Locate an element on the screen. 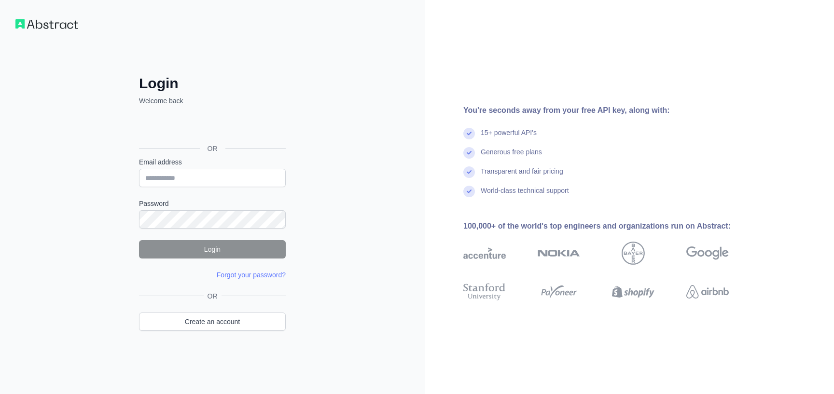 Image resolution: width=834 pixels, height=394 pixels. img: nokia is located at coordinates (559, 253).